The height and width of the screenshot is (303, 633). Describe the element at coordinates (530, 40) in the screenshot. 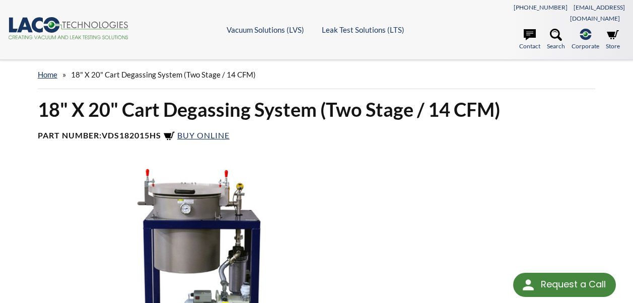

I see `a: Contact` at that location.